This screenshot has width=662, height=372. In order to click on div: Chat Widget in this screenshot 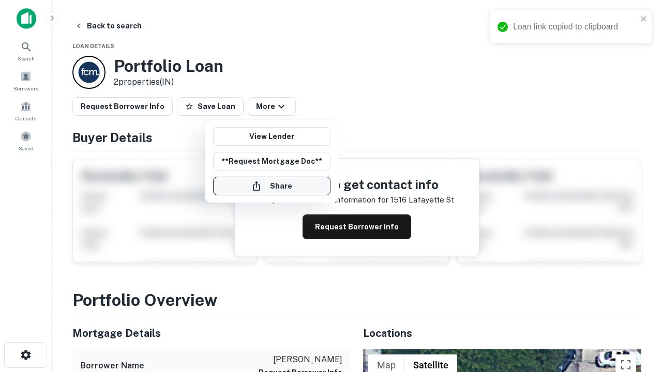, I will do `click(636, 281)`.